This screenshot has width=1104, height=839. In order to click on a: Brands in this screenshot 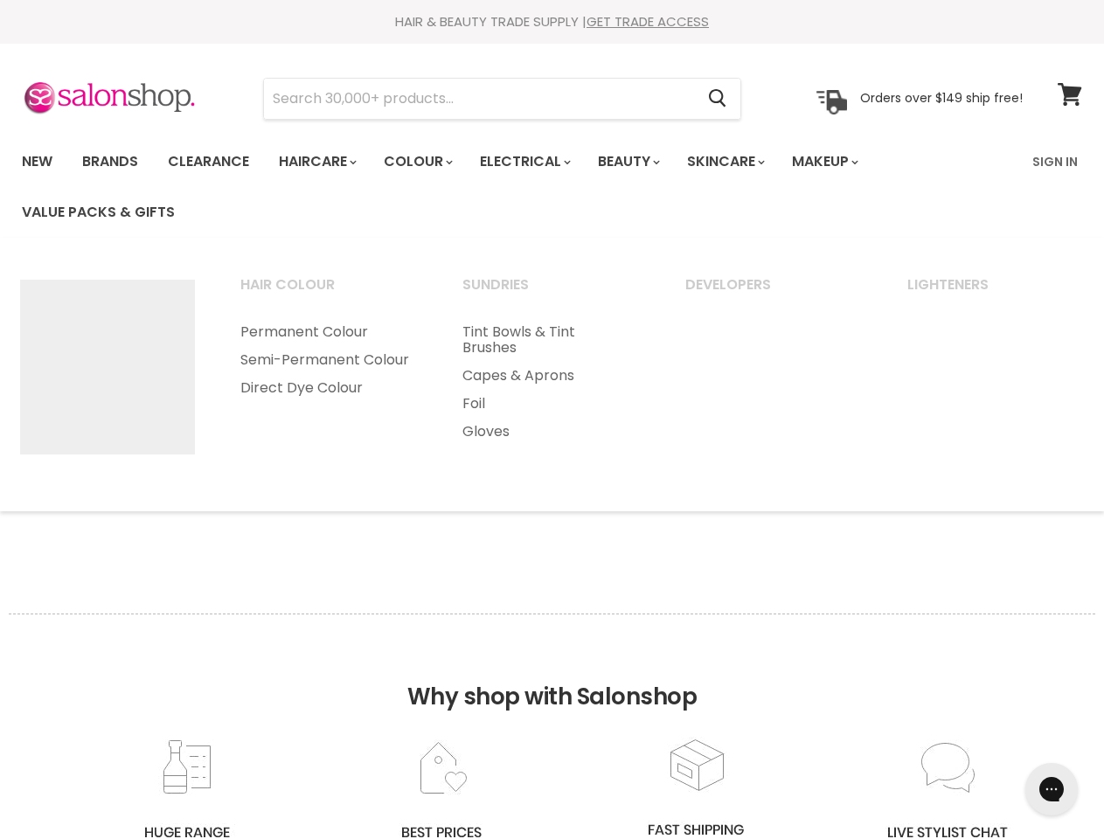, I will do `click(110, 162)`.